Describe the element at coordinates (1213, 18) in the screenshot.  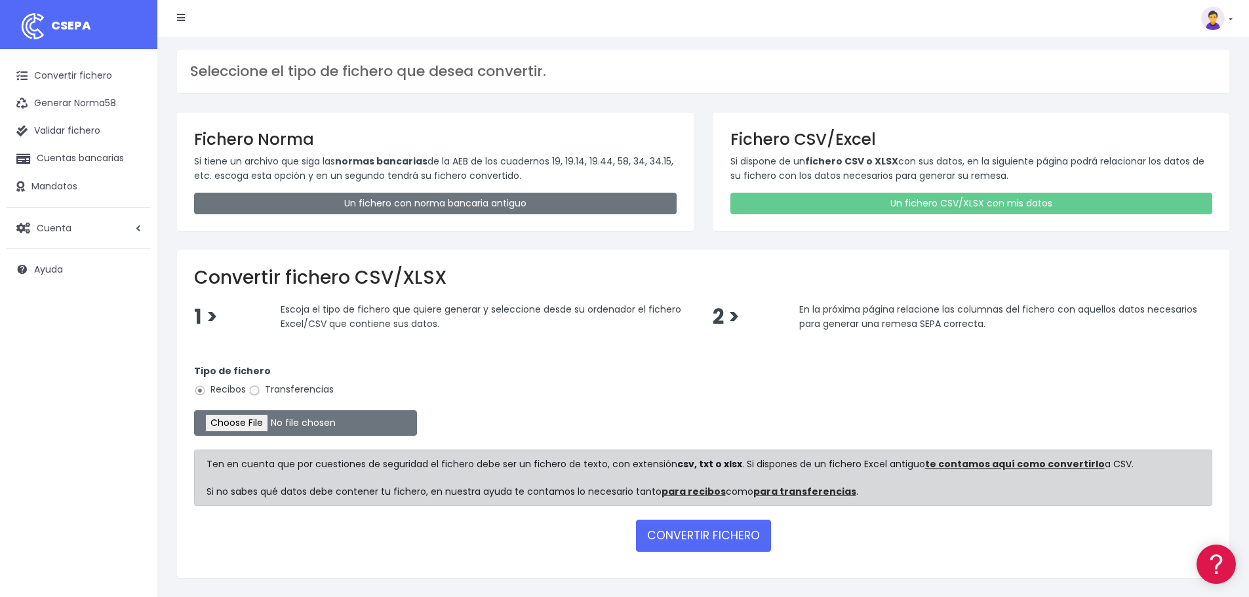
I see `img: profile` at that location.